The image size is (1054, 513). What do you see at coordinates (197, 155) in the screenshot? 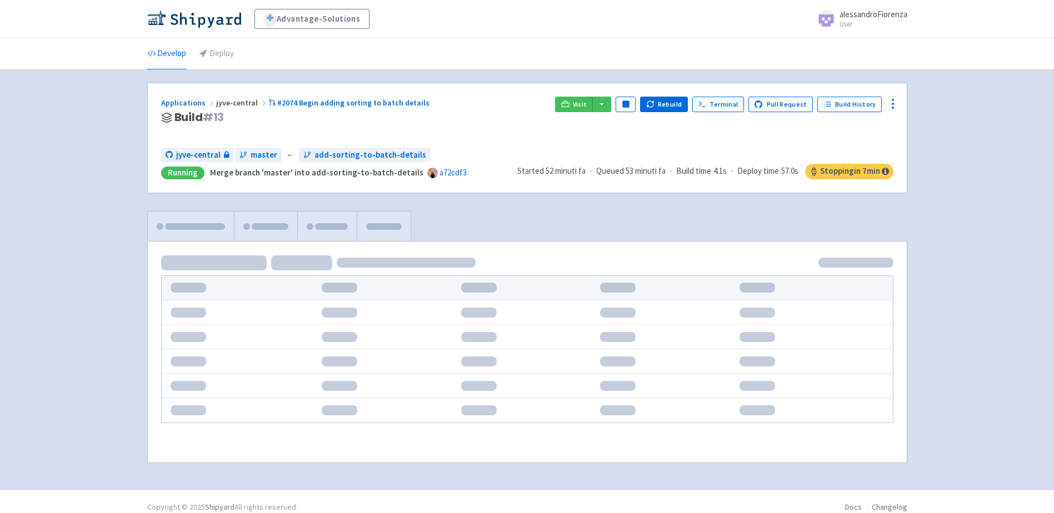
I see `a: jyve-central` at bounding box center [197, 155].